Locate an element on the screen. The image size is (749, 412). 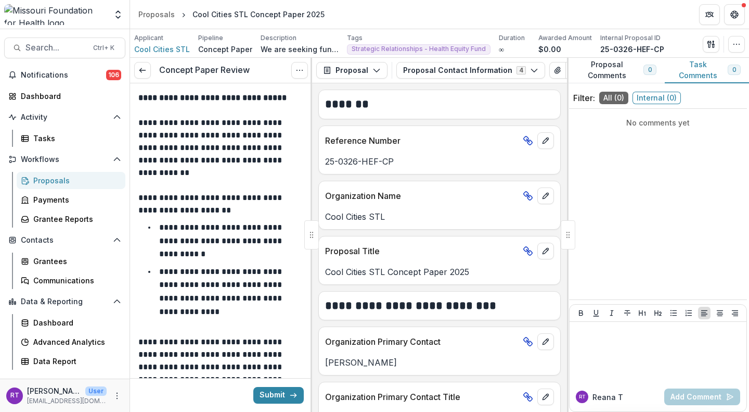
button: Ordered List is located at coordinates (689, 313).